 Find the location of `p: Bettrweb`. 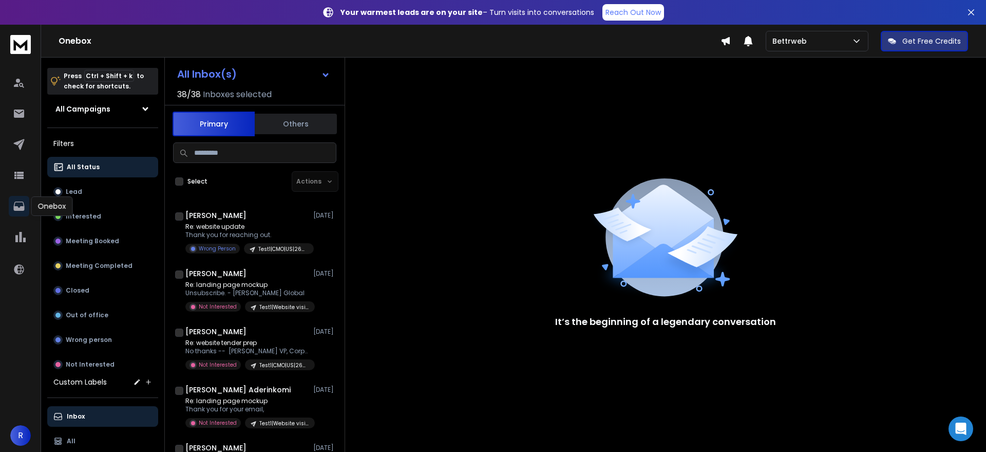

p: Bettrweb is located at coordinates (792, 41).